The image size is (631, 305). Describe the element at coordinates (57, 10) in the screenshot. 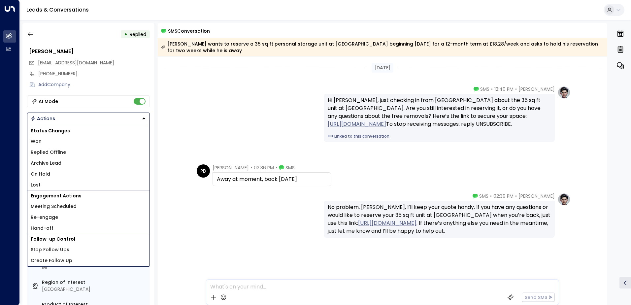

I see `a: Leads & Conversations` at that location.